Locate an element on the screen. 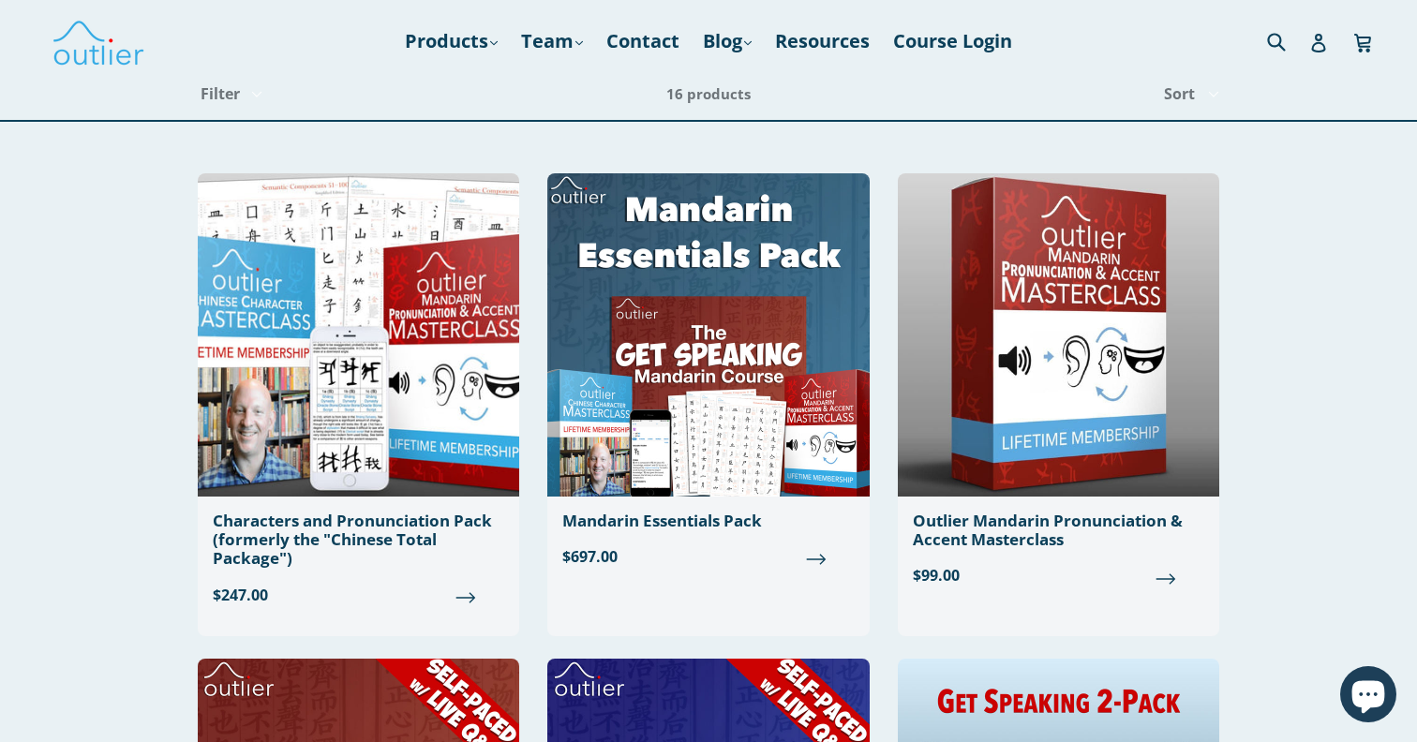 This screenshot has height=742, width=1417. img: Outlier Mandarin Pronunciation & Accent Masterclass Outlier Linguistics is located at coordinates (1058, 335).